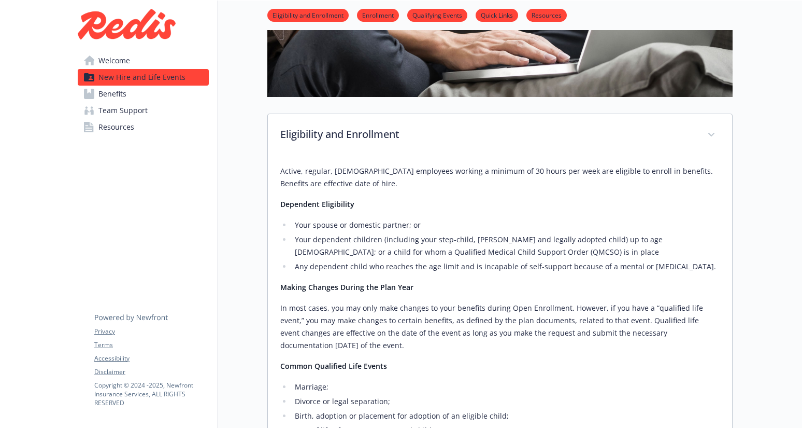 The image size is (802, 428). I want to click on a: Eligibility and Enrollment, so click(308, 15).